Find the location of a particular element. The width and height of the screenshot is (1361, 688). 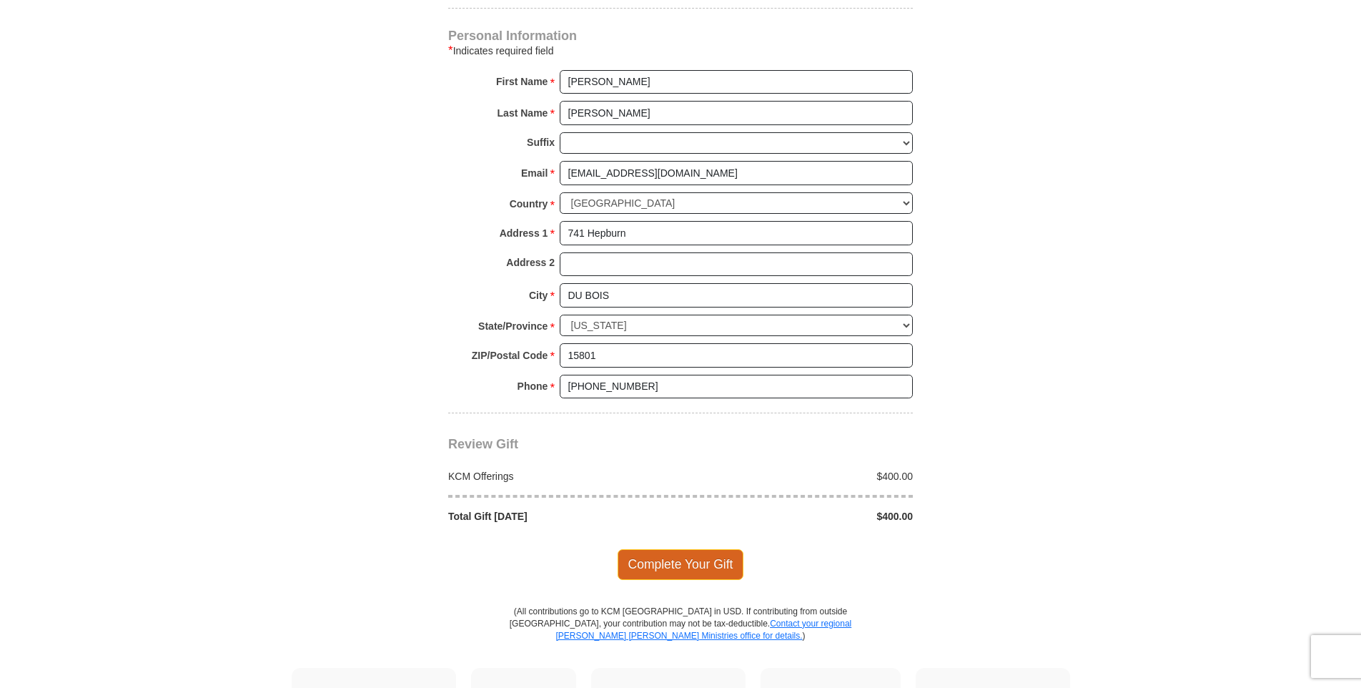

div: KCM Offerings is located at coordinates (561, 476).